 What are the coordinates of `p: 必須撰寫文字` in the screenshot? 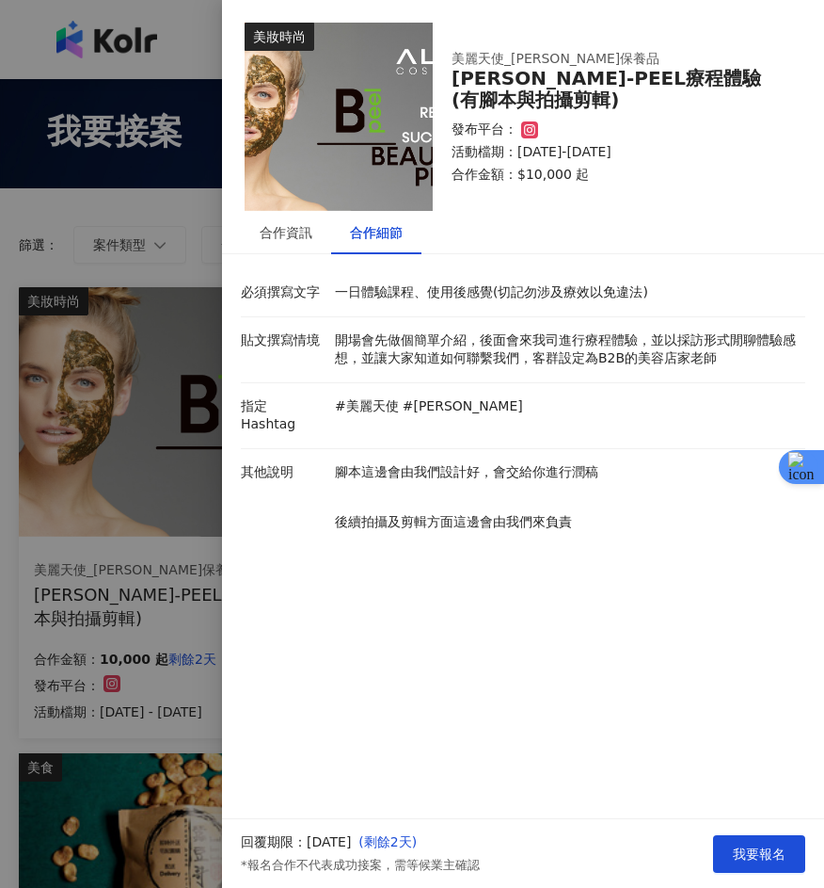 It's located at (283, 293).